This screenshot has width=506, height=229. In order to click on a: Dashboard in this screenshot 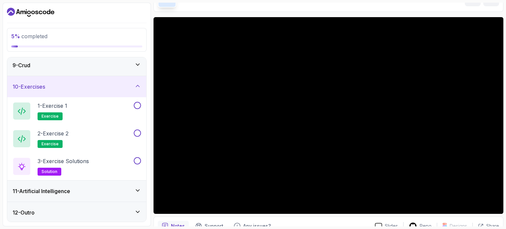, I will do `click(31, 12)`.